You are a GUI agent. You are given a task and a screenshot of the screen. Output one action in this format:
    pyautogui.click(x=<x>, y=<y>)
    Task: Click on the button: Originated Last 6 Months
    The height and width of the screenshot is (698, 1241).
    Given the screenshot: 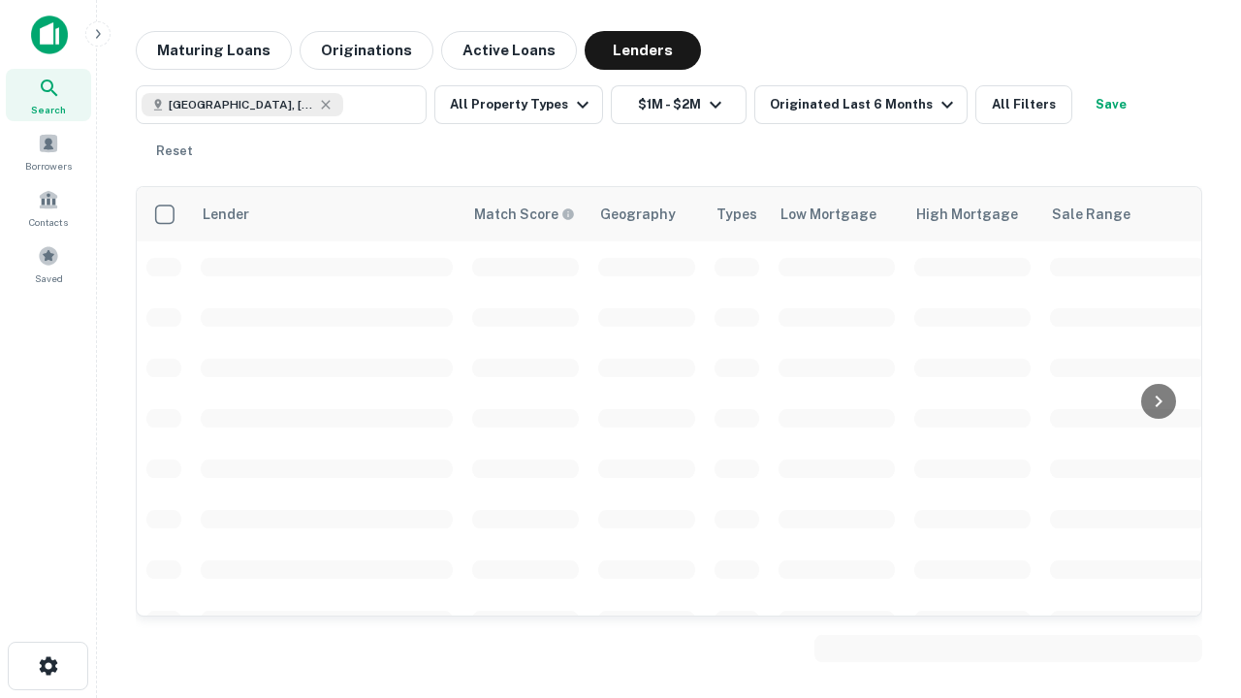 What is the action you would take?
    pyautogui.click(x=861, y=105)
    